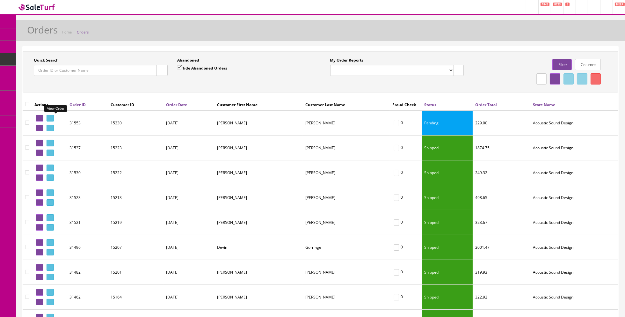 This screenshot has height=317, width=625. What do you see at coordinates (136, 148) in the screenshot?
I see `td: 15223` at bounding box center [136, 148].